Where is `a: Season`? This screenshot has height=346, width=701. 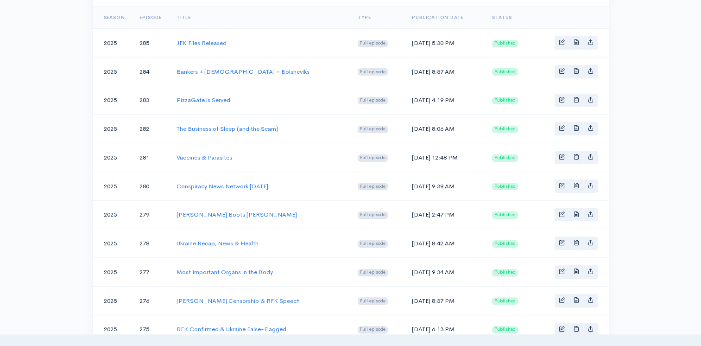 a: Season is located at coordinates (114, 17).